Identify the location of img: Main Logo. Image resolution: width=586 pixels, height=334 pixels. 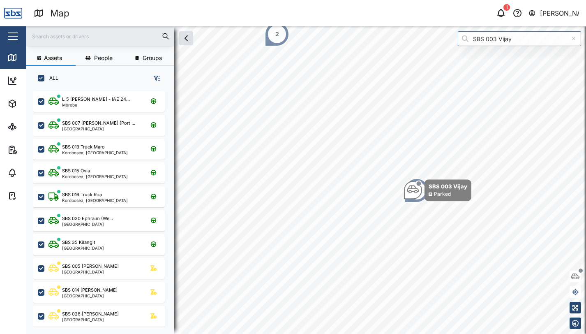
(13, 13).